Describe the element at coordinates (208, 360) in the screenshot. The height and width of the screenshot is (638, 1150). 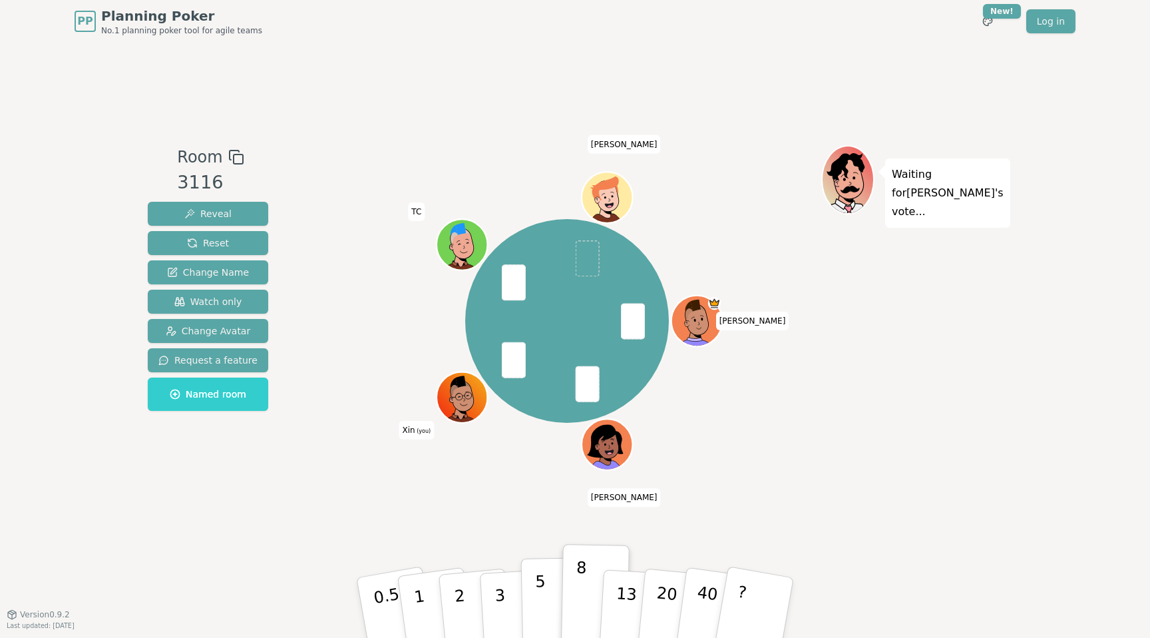
I see `button: Request a feature` at that location.